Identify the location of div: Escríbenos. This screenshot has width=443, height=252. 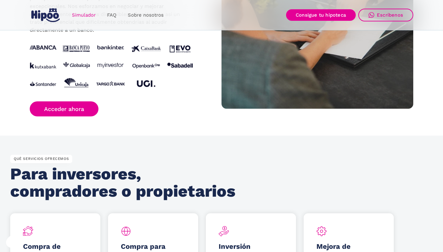
(390, 15).